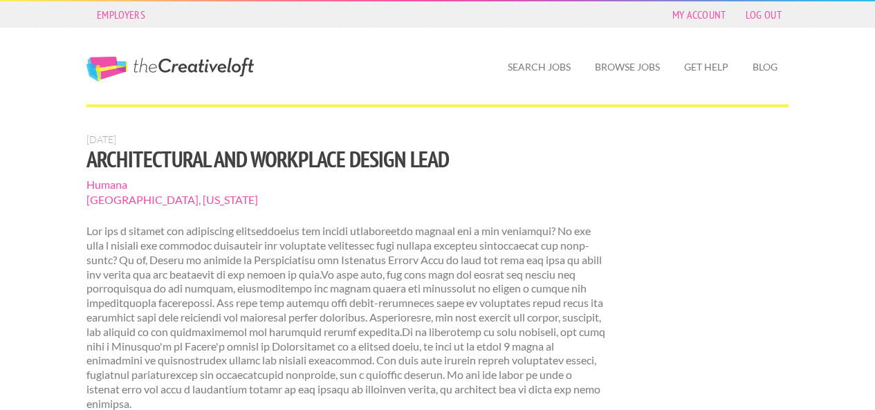  Describe the element at coordinates (346, 185) in the screenshot. I see `span: Humana` at that location.